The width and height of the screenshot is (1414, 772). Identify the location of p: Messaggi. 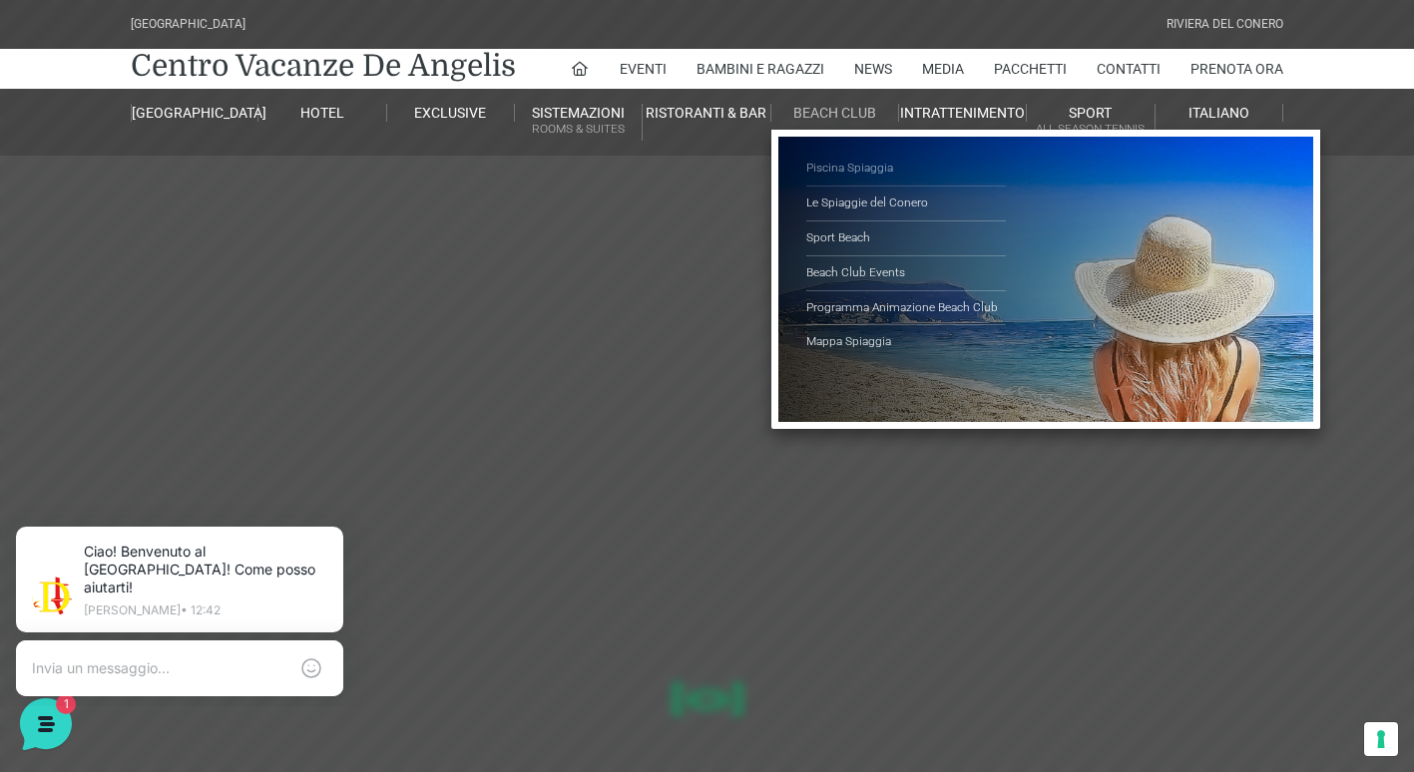
(200, 626).